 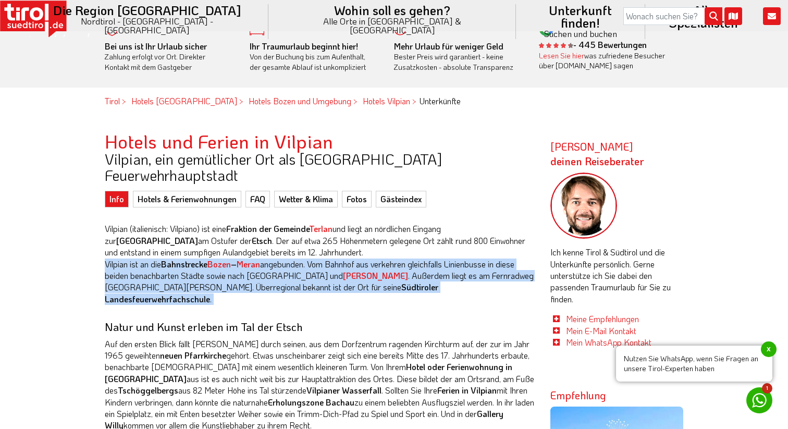 What do you see at coordinates (319, 326) in the screenshot?
I see `h3: Natur und Kunst erleben im Tal der Etsch` at bounding box center [319, 326].